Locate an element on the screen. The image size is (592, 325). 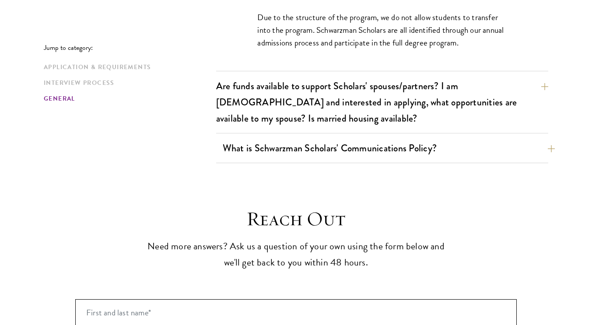
p: Due to the structure of the program, we do not allow students to transfer into the program. Schwa... is located at coordinates (382, 30).